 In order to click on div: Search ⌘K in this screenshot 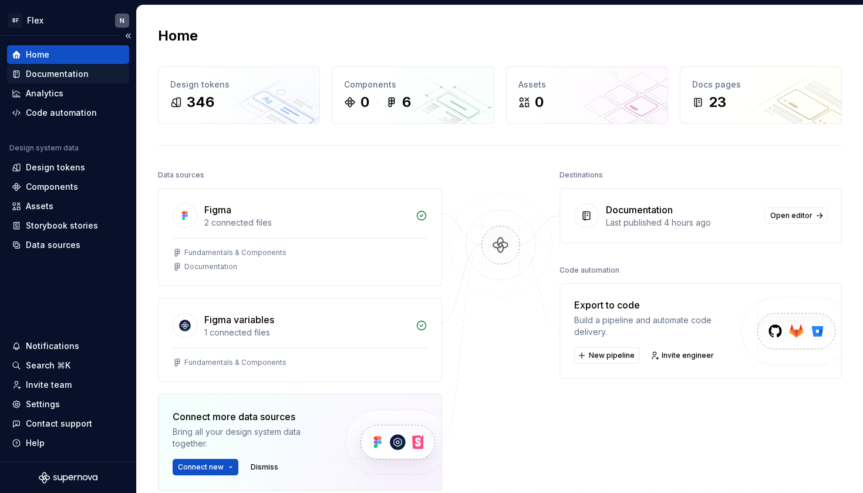, I will do `click(48, 365)`.